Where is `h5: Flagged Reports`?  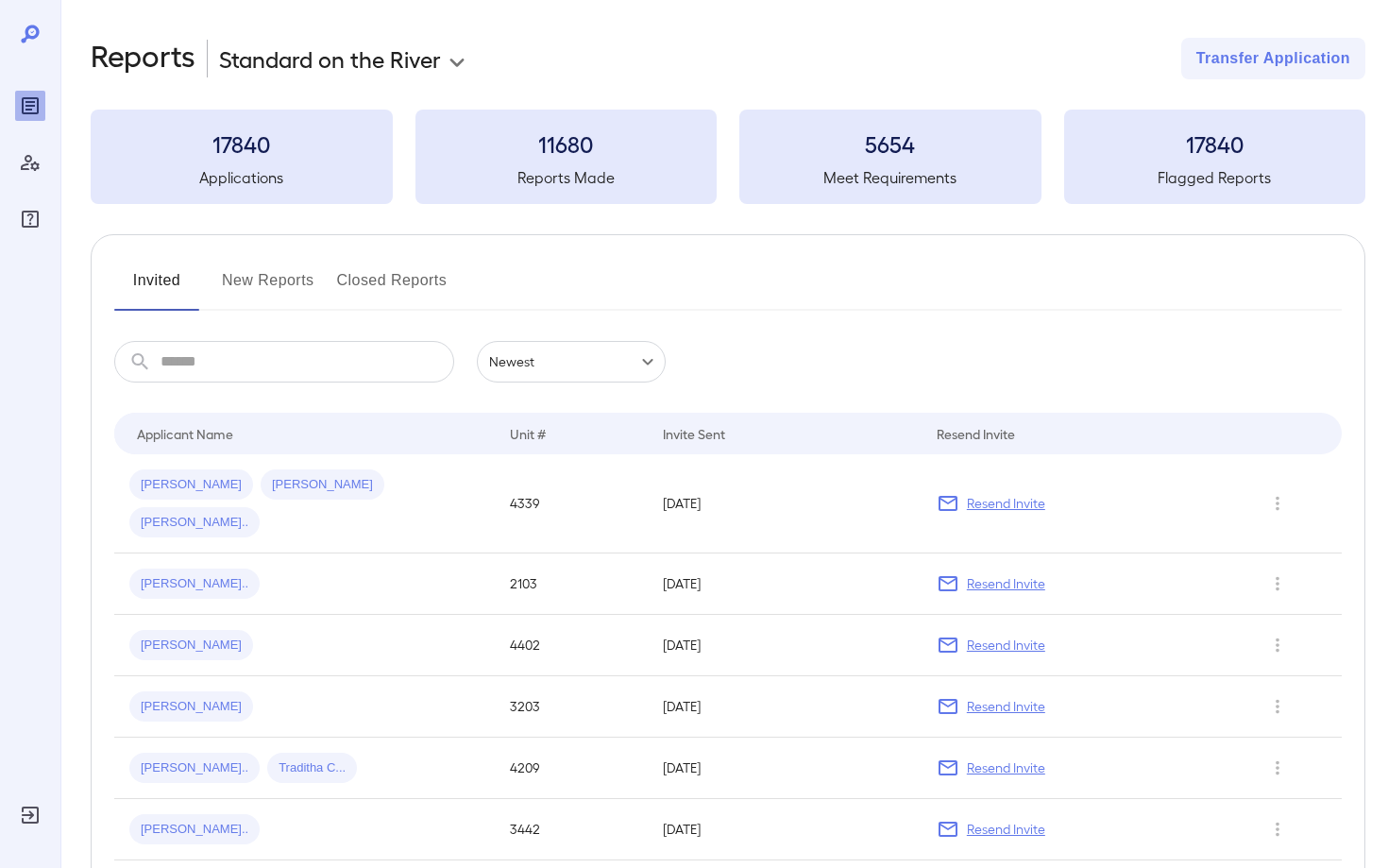
h5: Flagged Reports is located at coordinates (1216, 177).